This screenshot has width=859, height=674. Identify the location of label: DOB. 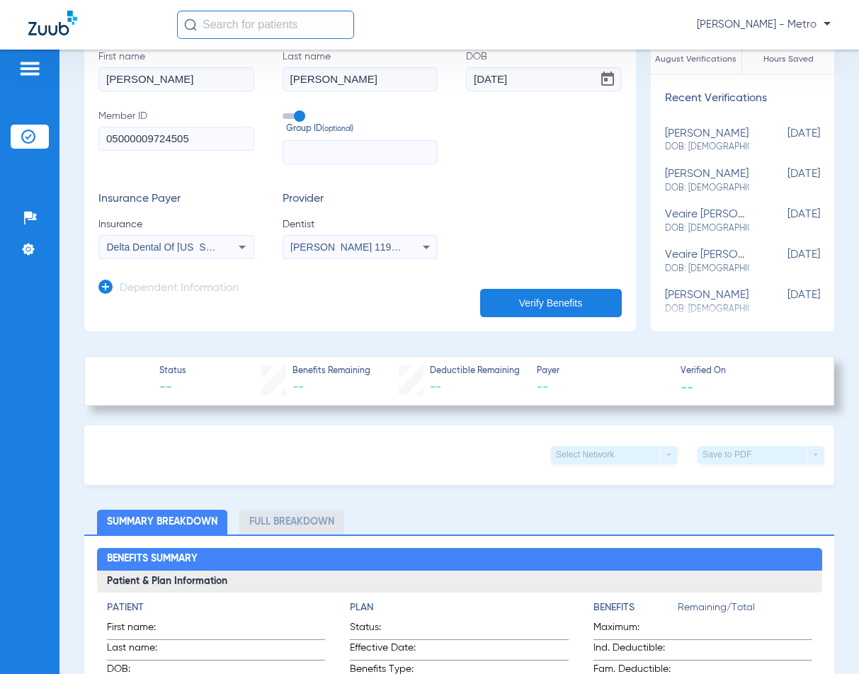
(544, 70).